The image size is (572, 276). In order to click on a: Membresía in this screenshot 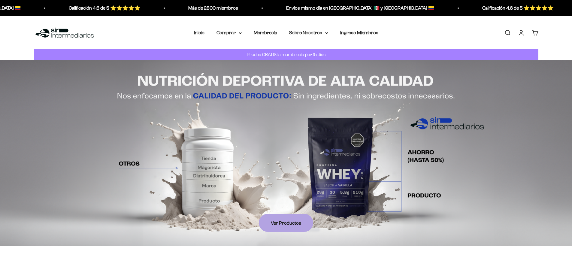, I will do `click(266, 32)`.